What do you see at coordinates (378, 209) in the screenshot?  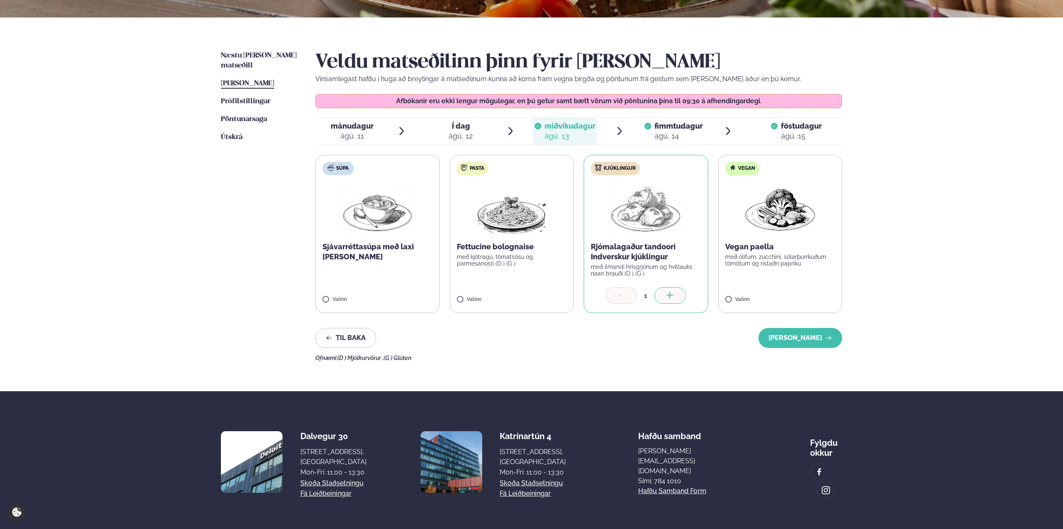 I see `img: Soup.png` at bounding box center [378, 209].